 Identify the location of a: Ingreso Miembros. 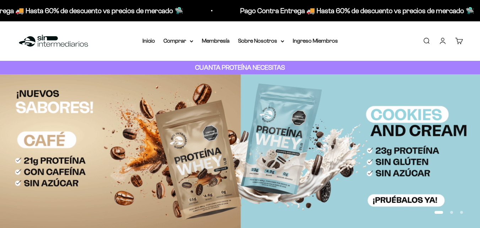
(315, 41).